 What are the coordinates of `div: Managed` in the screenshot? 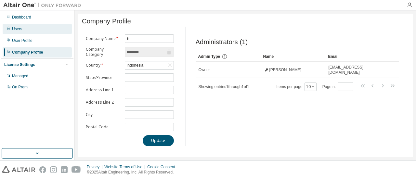 It's located at (20, 76).